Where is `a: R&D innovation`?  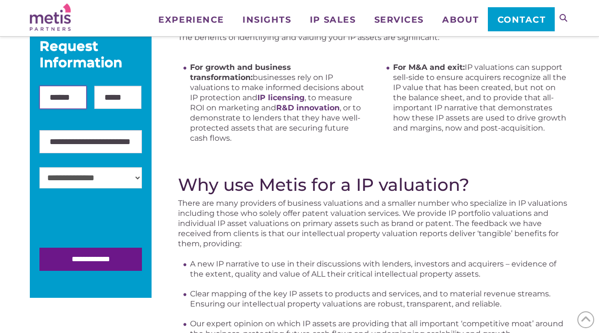
a: R&D innovation is located at coordinates (308, 107).